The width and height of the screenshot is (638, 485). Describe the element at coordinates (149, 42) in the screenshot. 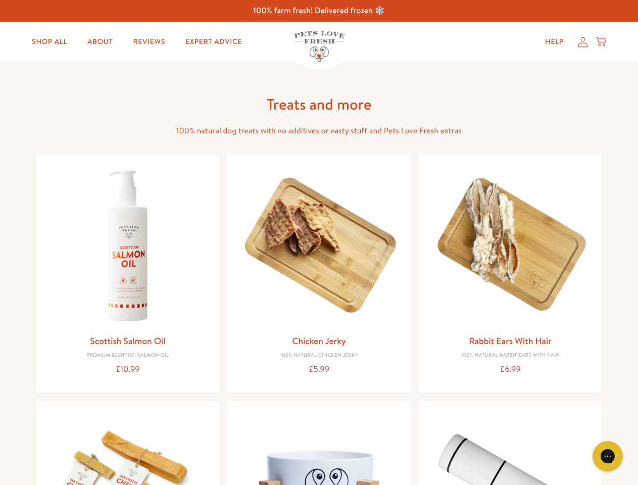

I see `a: Reviews` at that location.